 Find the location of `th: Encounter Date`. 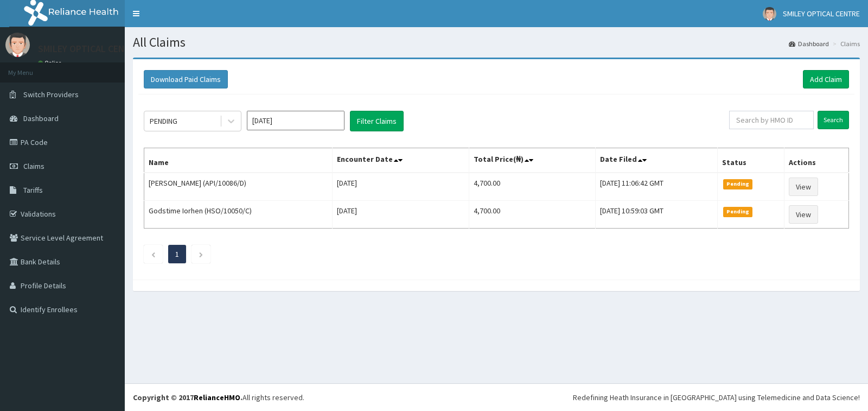

th: Encounter Date is located at coordinates (401, 161).